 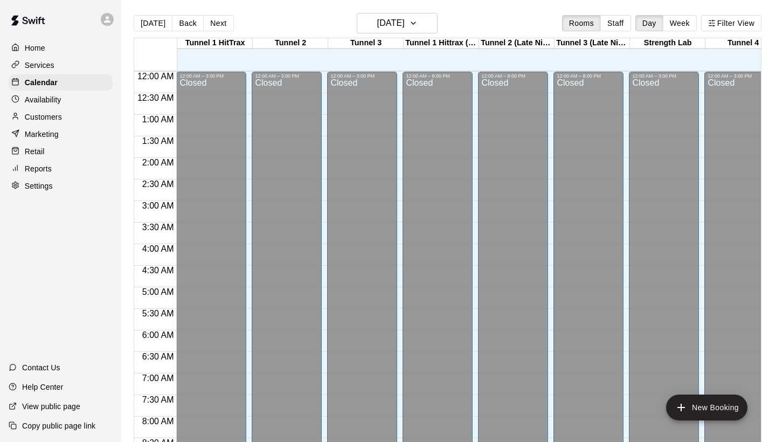 What do you see at coordinates (158, 205) in the screenshot?
I see `span: 3:00 AM` at bounding box center [158, 205].